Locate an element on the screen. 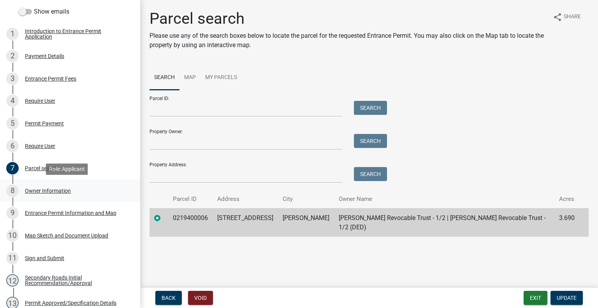 This screenshot has width=598, height=308. button: Exit is located at coordinates (535, 298).